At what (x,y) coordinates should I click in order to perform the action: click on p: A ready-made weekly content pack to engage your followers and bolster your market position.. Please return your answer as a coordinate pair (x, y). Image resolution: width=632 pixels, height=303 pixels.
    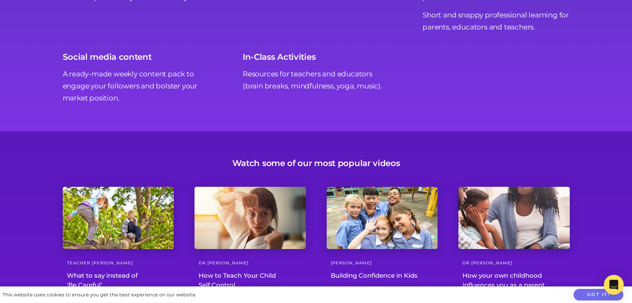
    Looking at the image, I should click on (136, 86).